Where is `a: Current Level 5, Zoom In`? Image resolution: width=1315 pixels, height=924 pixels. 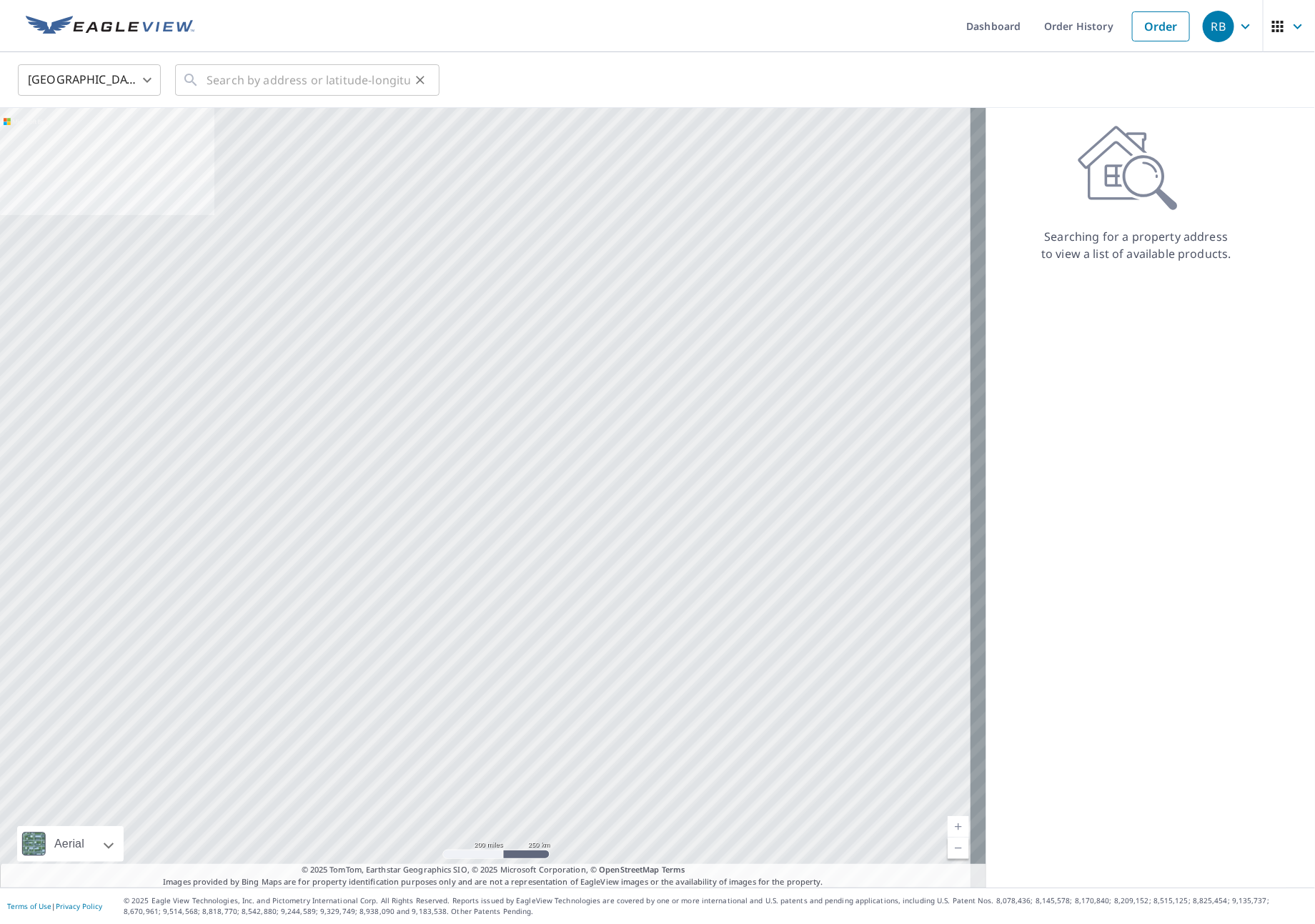 a: Current Level 5, Zoom In is located at coordinates (958, 826).